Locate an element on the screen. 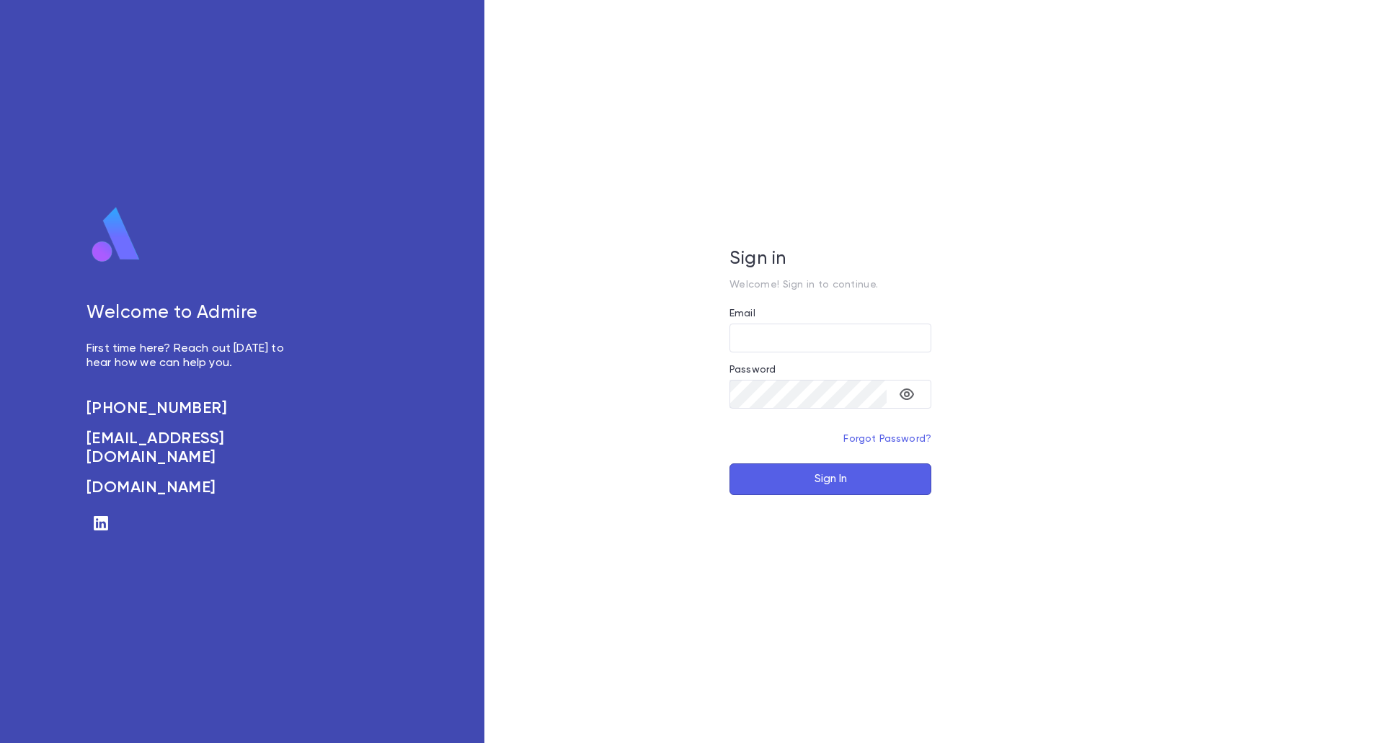 The height and width of the screenshot is (743, 1384). h5: Sign in is located at coordinates (830, 259).